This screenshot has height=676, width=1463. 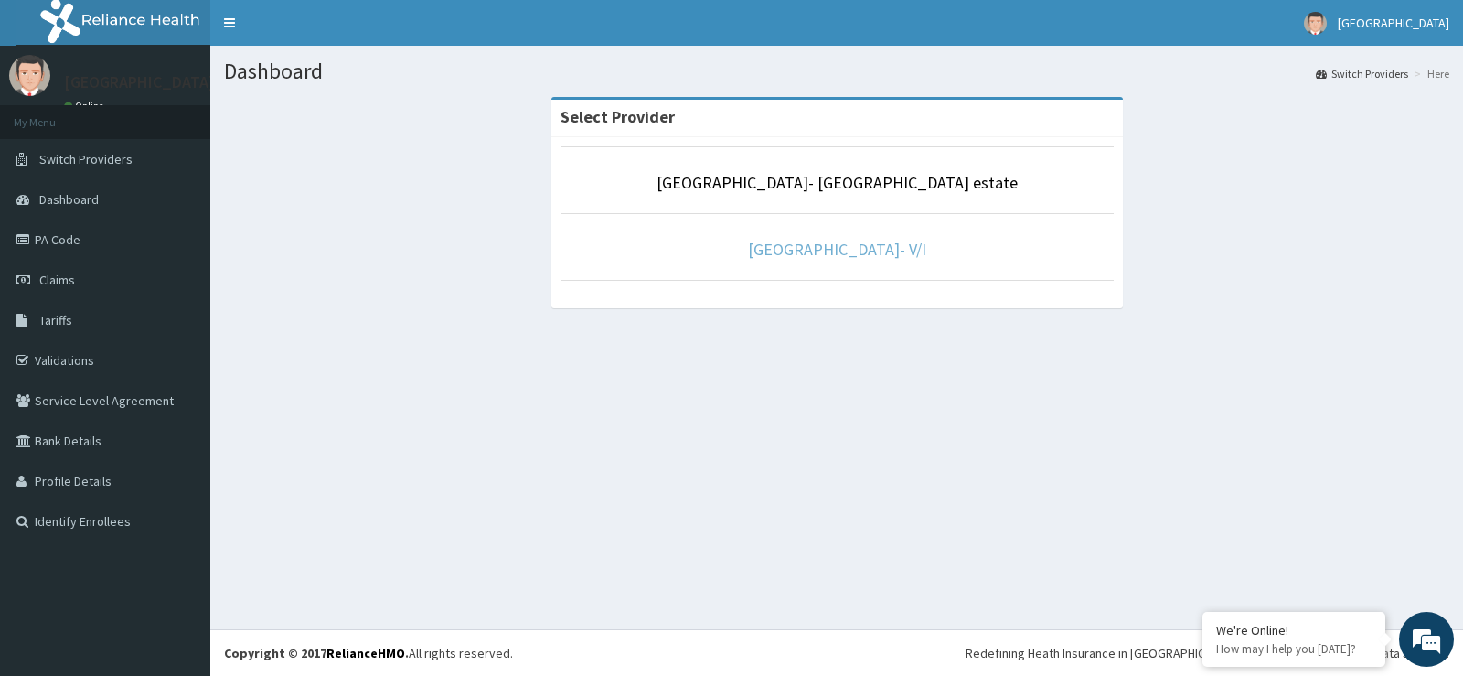 What do you see at coordinates (1294, 630) in the screenshot?
I see `div: We're Online!` at bounding box center [1294, 630].